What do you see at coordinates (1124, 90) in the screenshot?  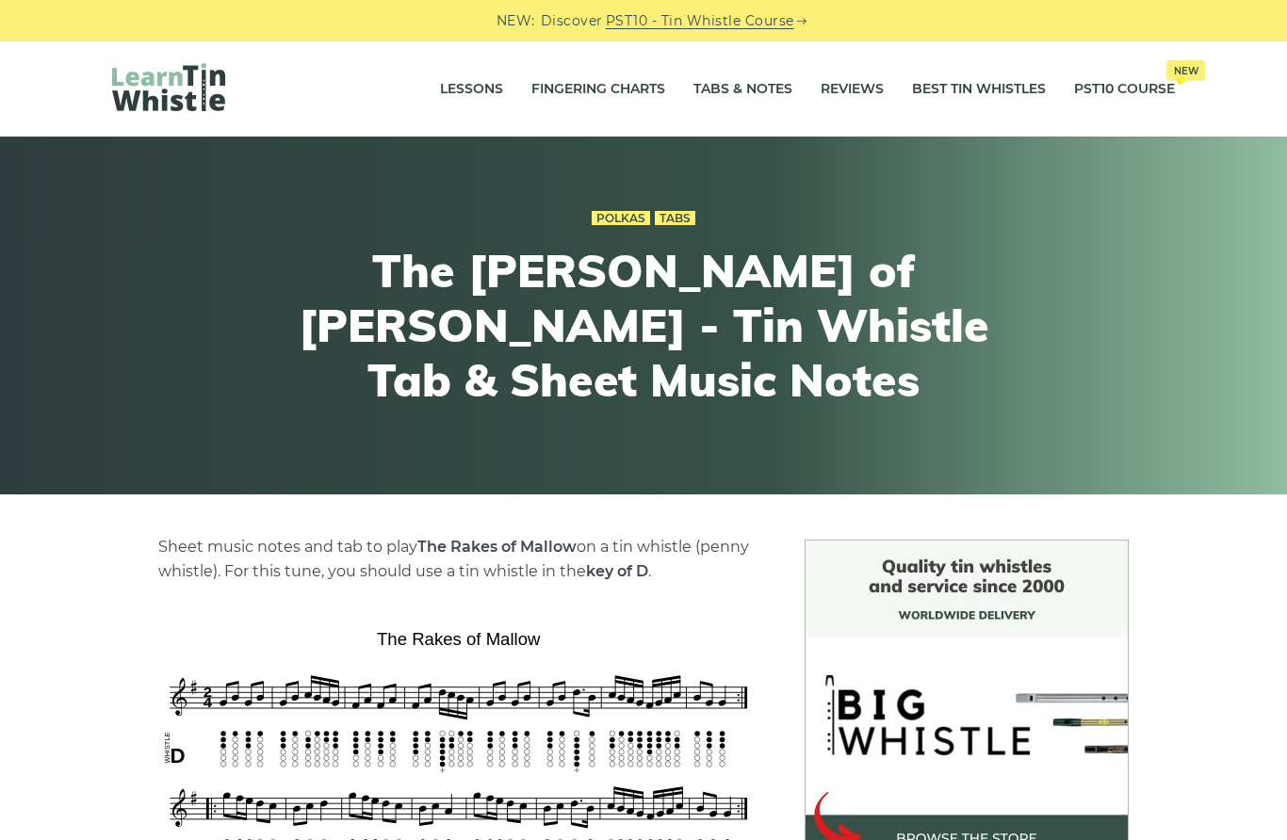 I see `a: PST10 CourseNew` at bounding box center [1124, 90].